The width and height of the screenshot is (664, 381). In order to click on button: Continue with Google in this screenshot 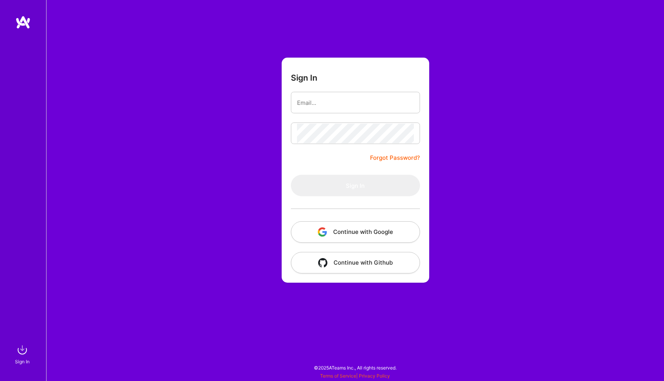, I will do `click(355, 232)`.